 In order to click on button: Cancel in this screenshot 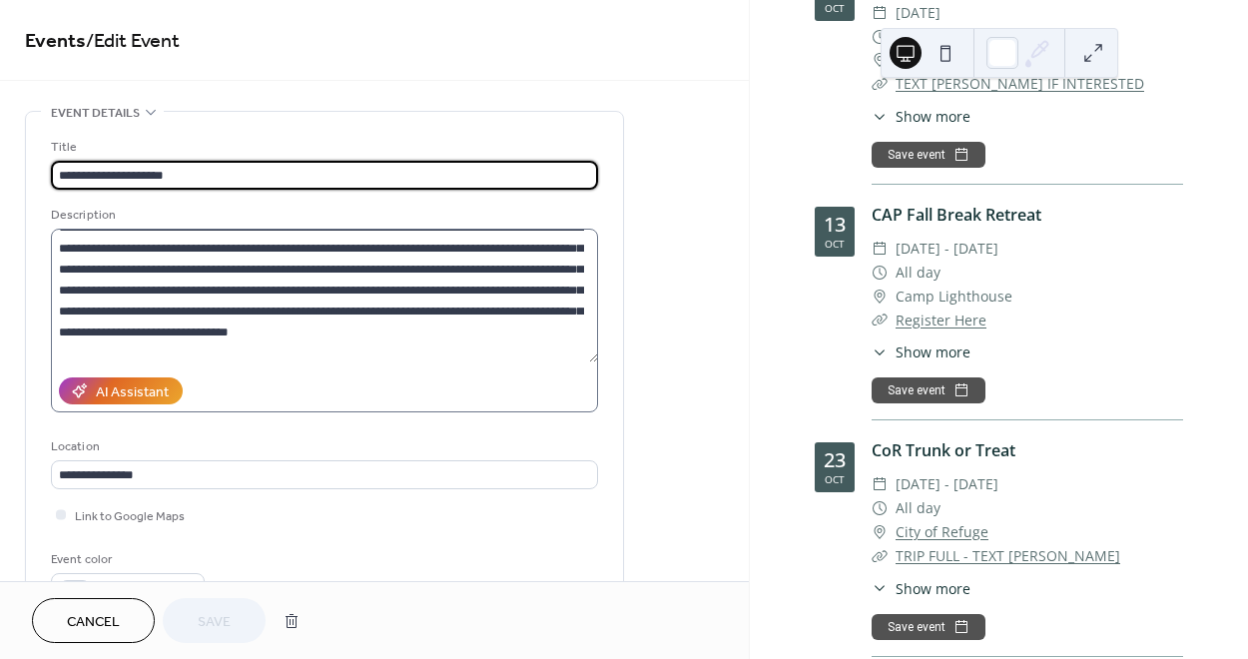, I will do `click(93, 620)`.